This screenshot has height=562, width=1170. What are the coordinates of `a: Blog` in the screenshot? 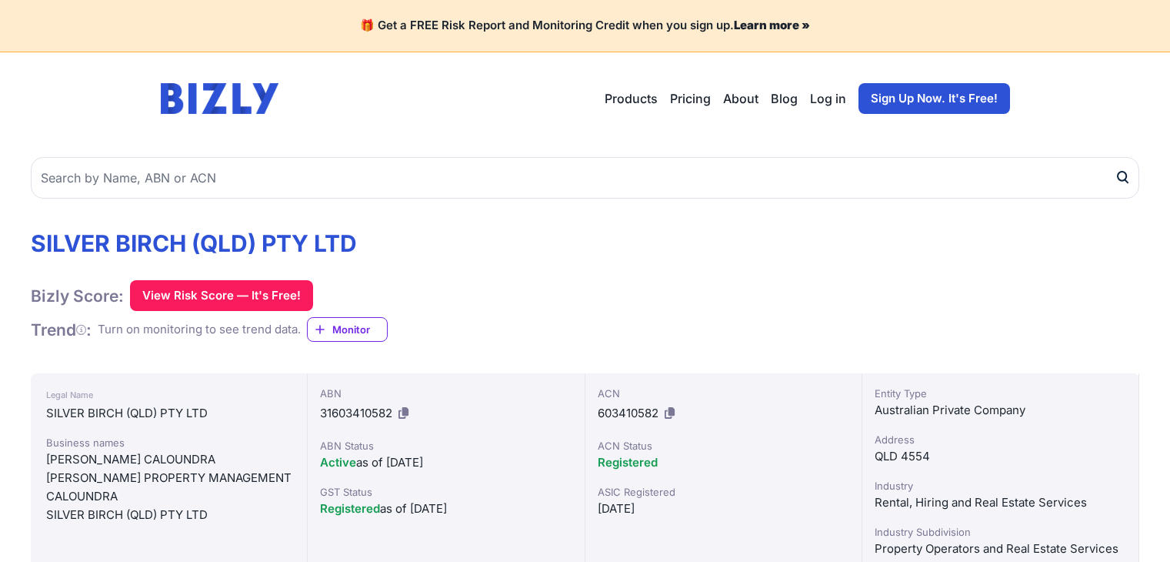 It's located at (784, 99).